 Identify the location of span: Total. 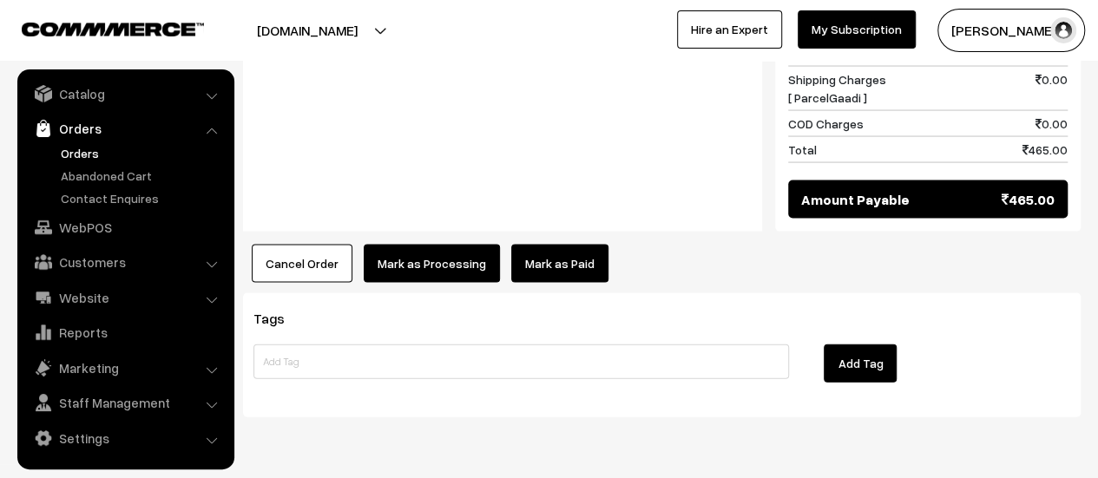
(802, 149).